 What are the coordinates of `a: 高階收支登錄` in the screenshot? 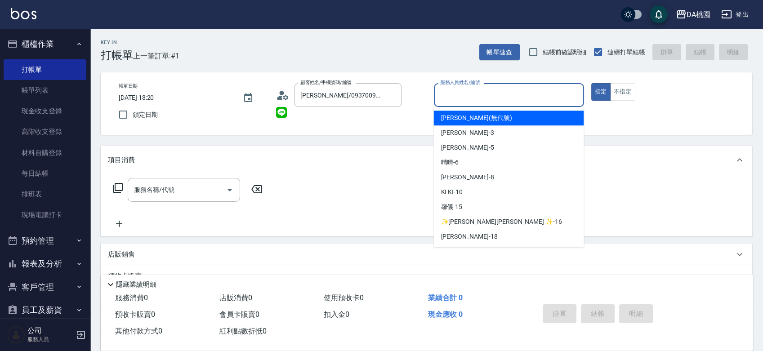 It's located at (45, 132).